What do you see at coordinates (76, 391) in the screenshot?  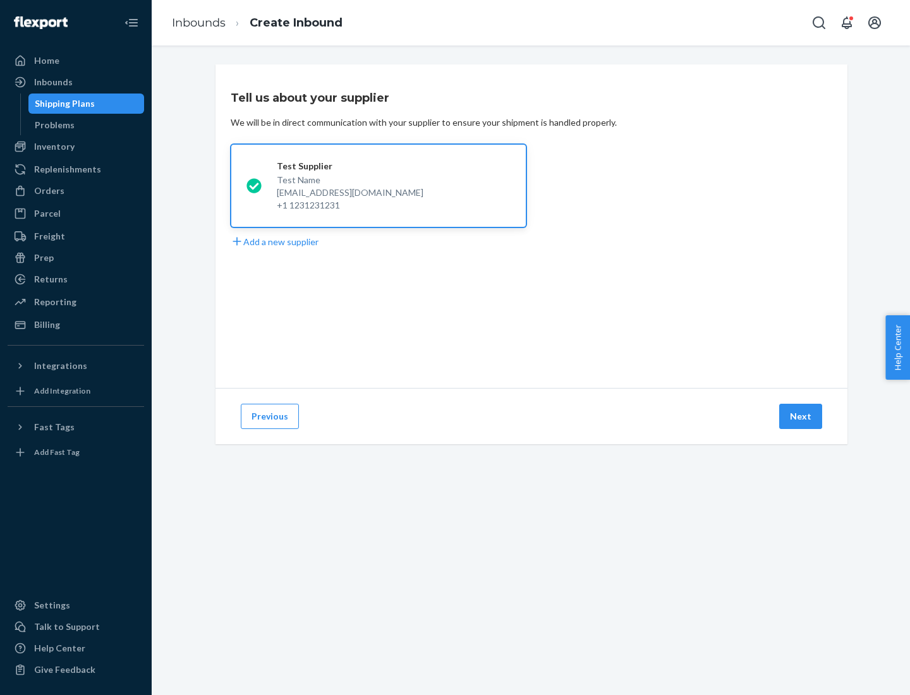 I see `a: Add Integration` at bounding box center [76, 391].